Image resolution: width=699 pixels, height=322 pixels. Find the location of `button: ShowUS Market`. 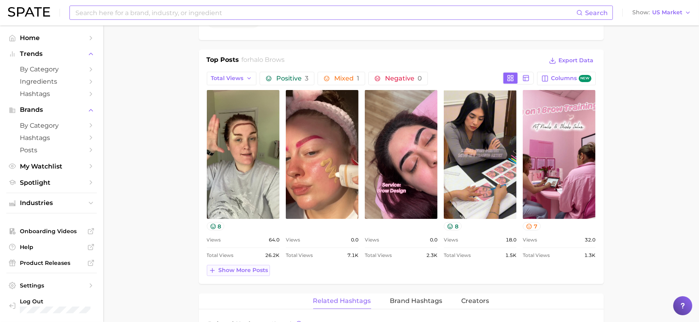

button: ShowUS Market is located at coordinates (661, 13).